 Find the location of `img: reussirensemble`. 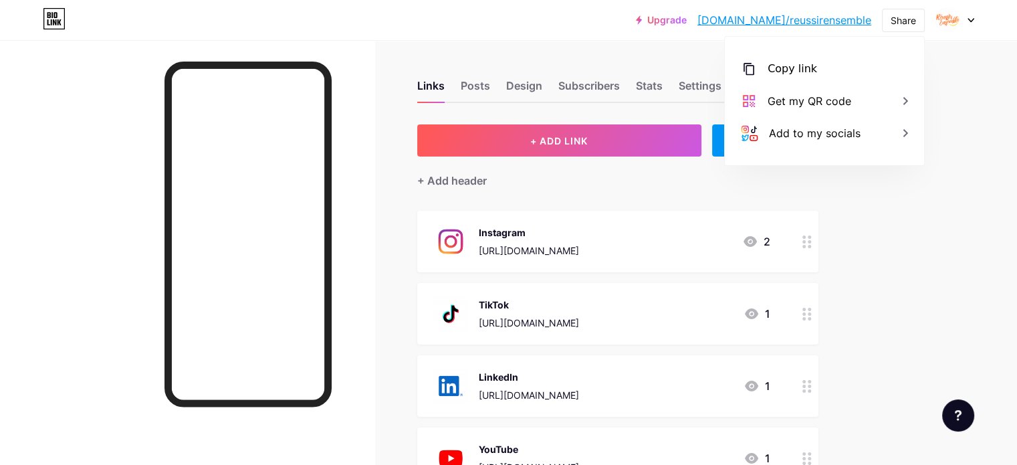

img: reussirensemble is located at coordinates (947, 20).